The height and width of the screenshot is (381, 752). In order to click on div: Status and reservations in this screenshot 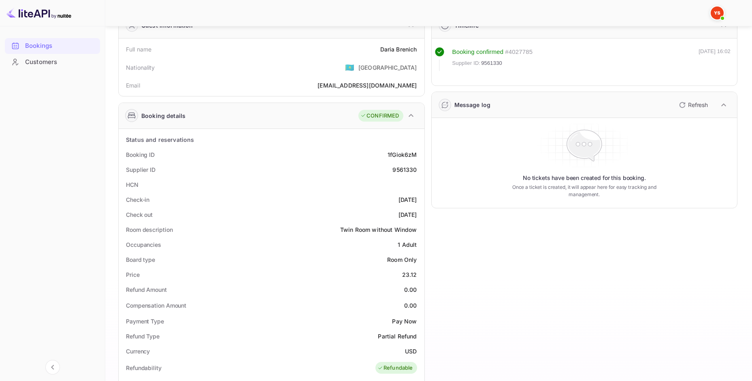, I will do `click(160, 139)`.